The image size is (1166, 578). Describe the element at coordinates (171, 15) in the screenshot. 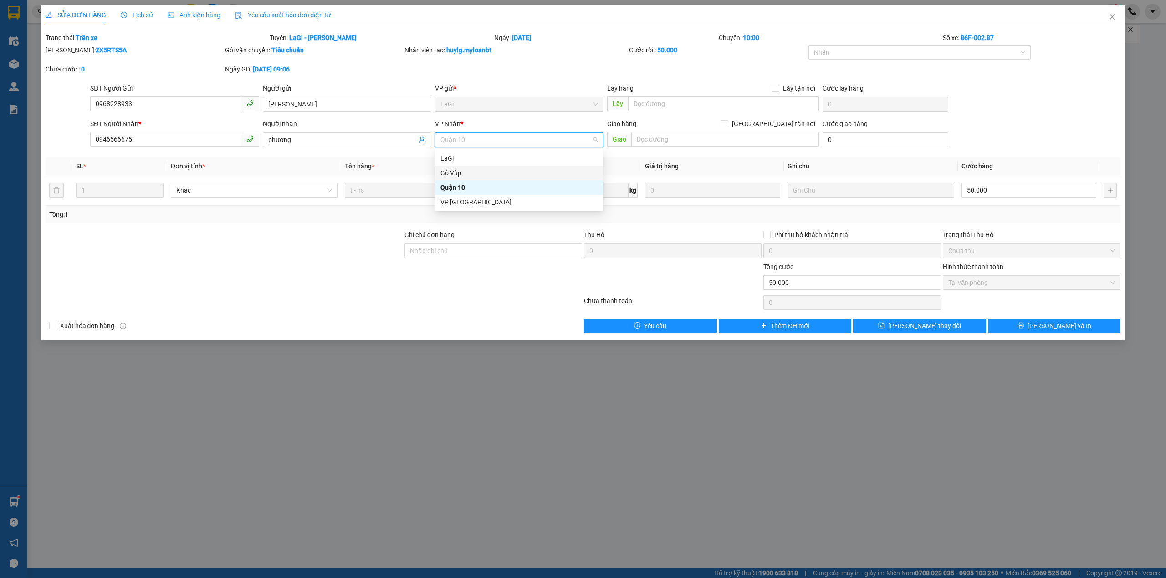

I see `span: picture` at that location.